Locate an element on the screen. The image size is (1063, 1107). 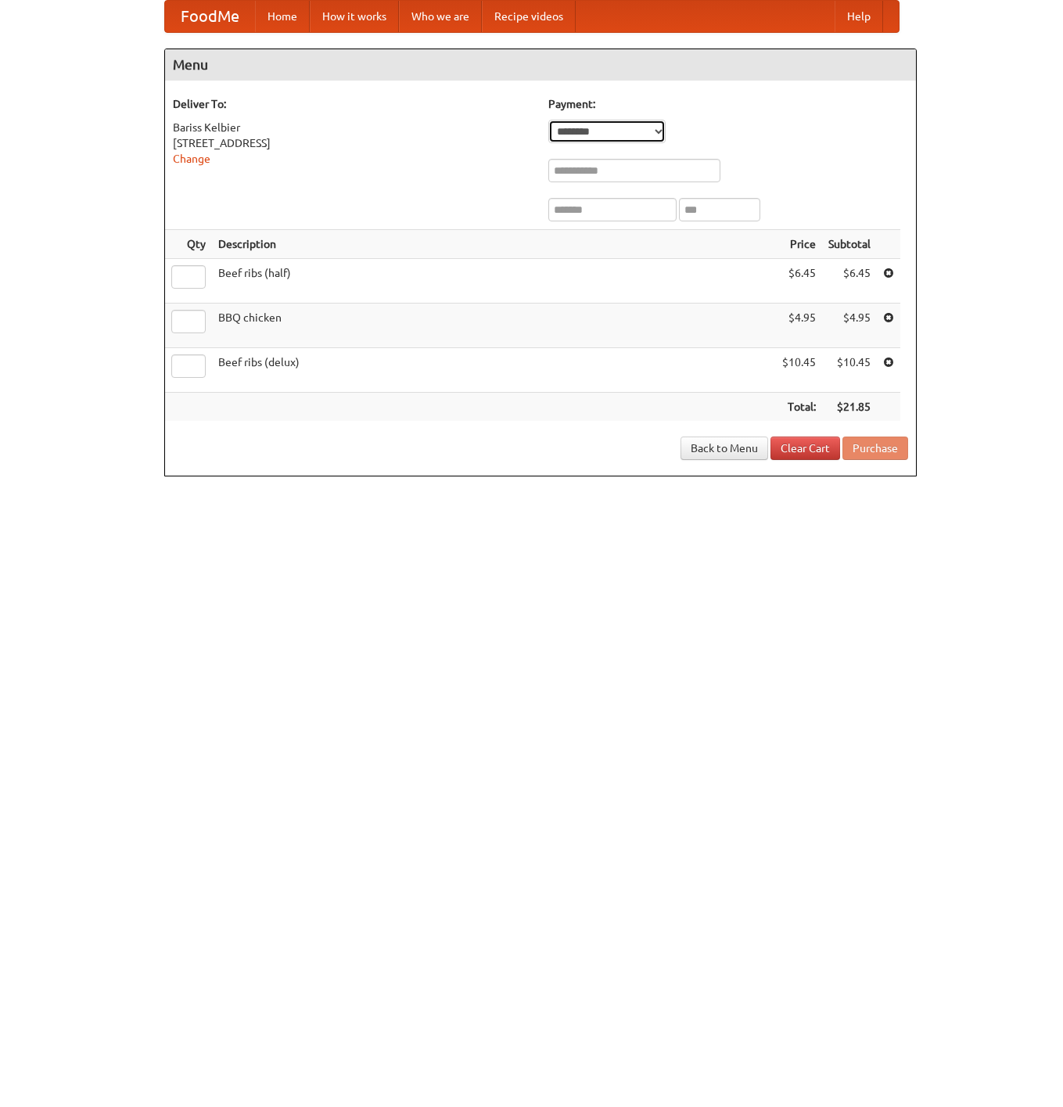
th: Subtotal is located at coordinates (849, 244).